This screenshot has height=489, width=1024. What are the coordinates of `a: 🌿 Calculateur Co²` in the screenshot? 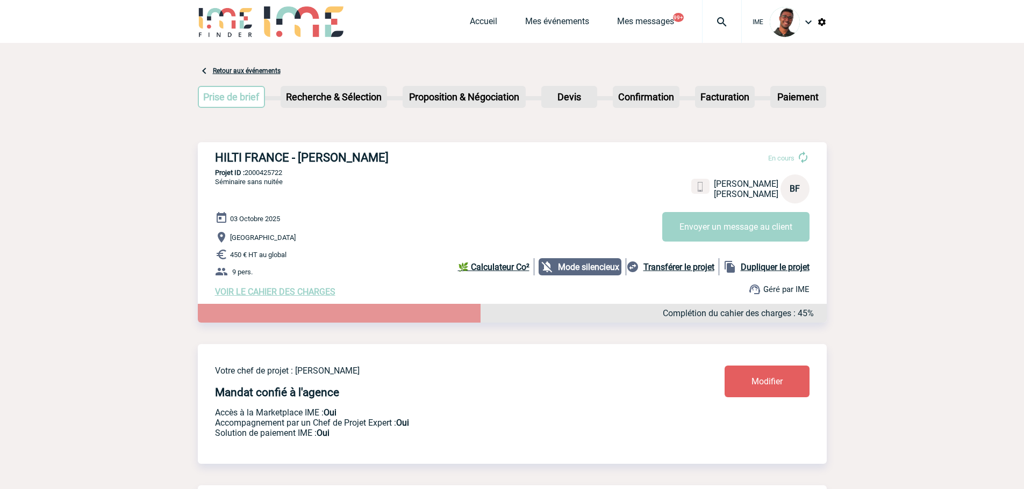 It's located at (496, 267).